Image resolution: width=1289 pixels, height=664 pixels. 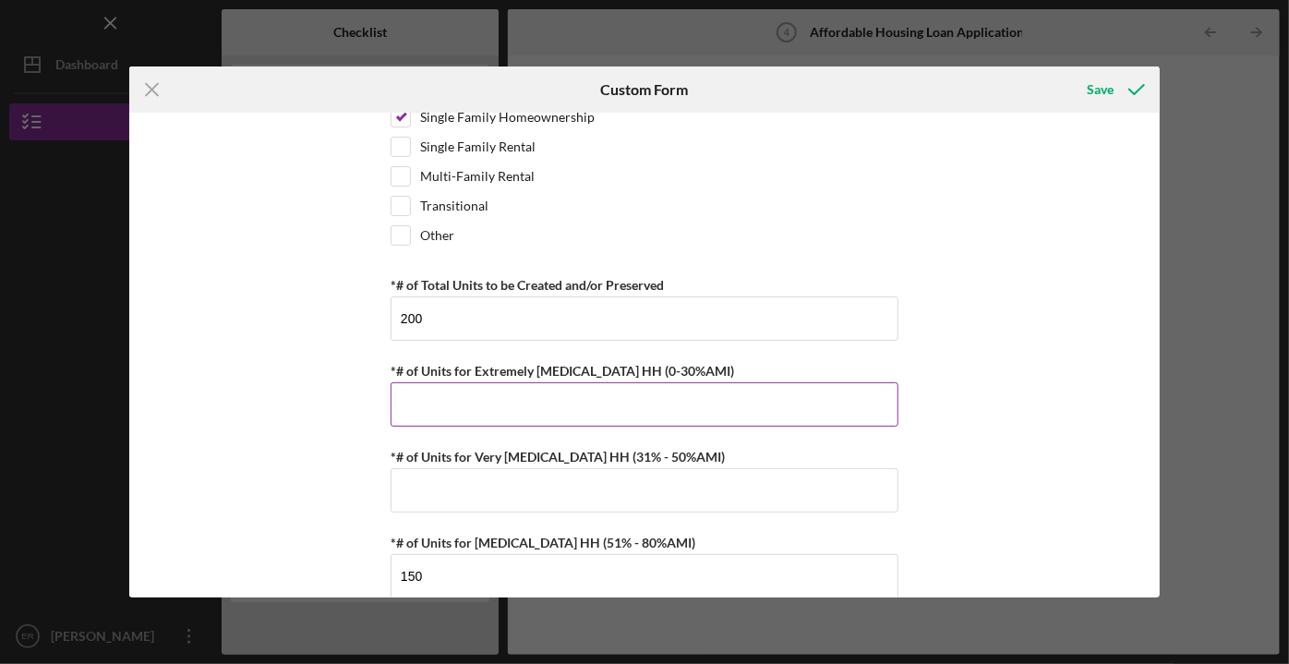 What do you see at coordinates (527, 284) in the screenshot?
I see `label: *# of Total Units to be Created and/or Preserved` at bounding box center [527, 284].